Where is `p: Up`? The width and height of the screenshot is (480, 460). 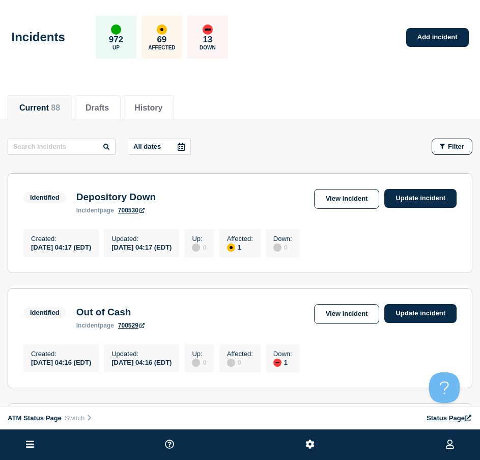 p: Up is located at coordinates (116, 47).